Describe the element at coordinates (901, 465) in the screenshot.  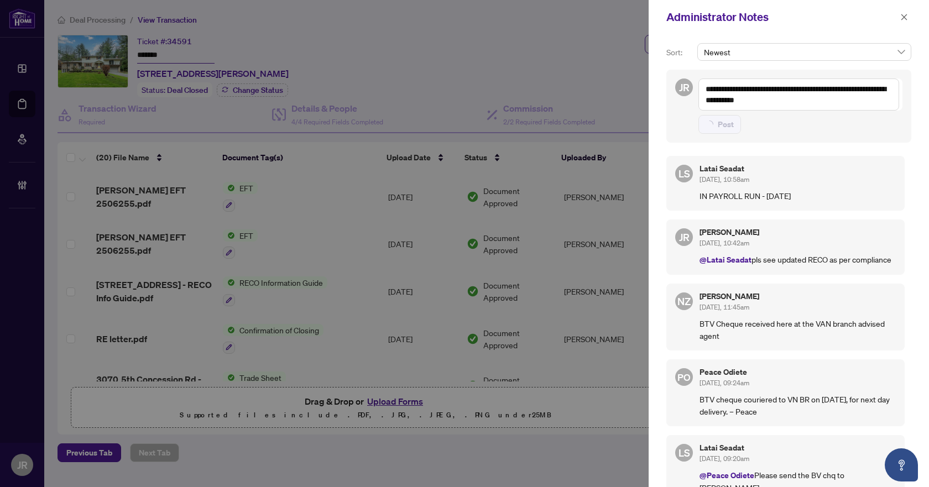
I see `button: Open asap` at that location.